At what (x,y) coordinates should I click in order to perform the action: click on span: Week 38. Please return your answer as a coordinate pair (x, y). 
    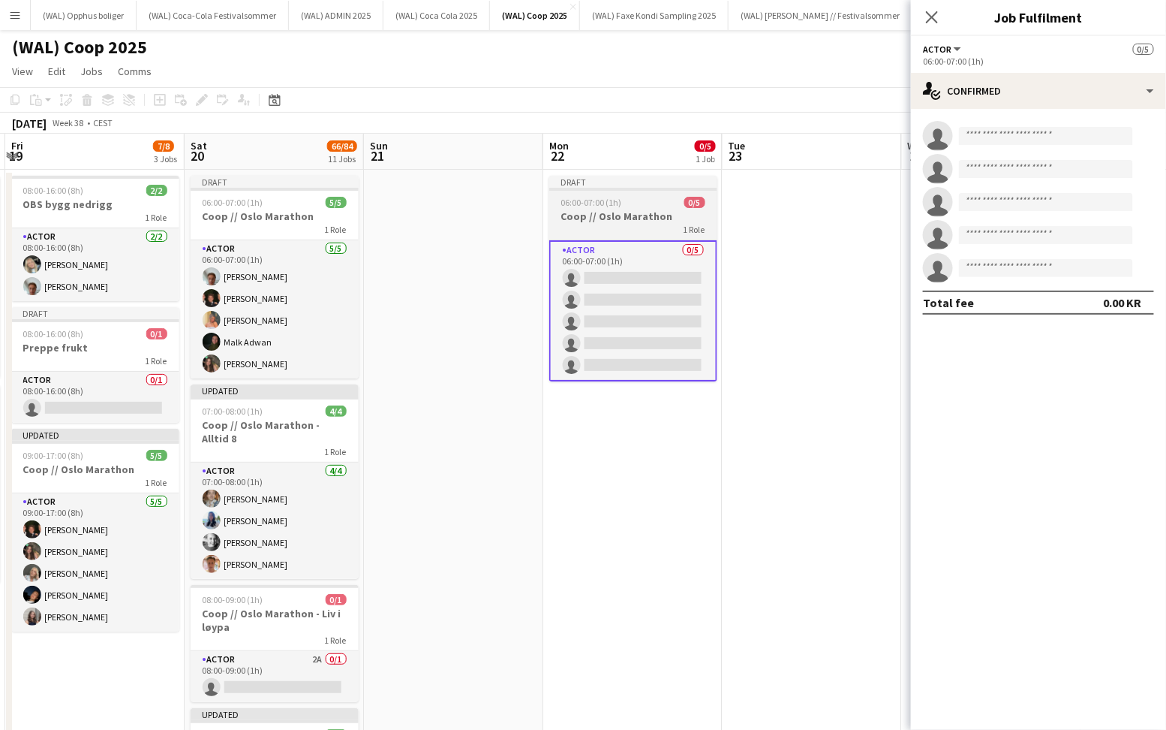
    Looking at the image, I should click on (68, 122).